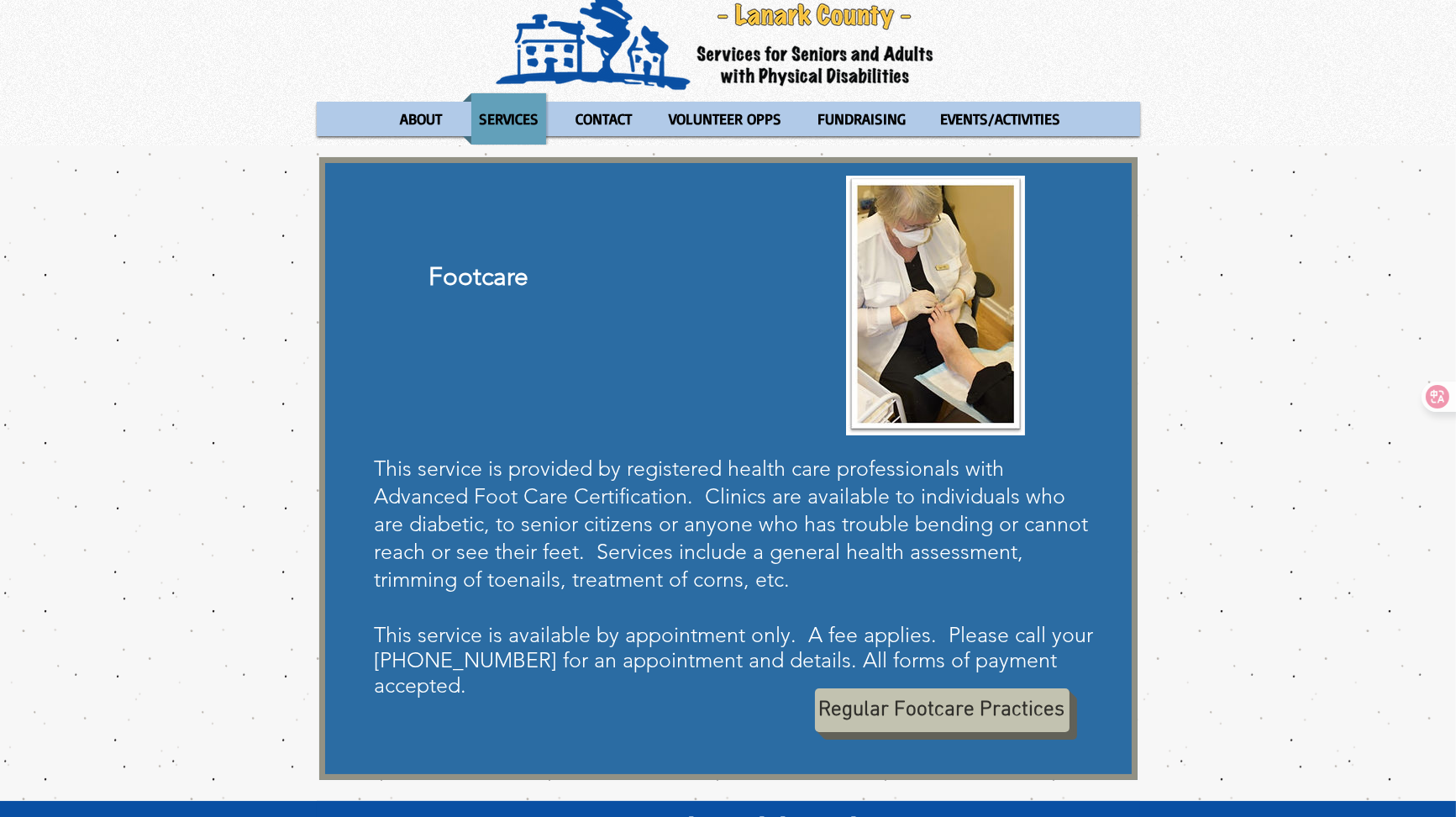  Describe the element at coordinates (1000, 119) in the screenshot. I see `a: EVENTS/ACTIVITIES` at that location.